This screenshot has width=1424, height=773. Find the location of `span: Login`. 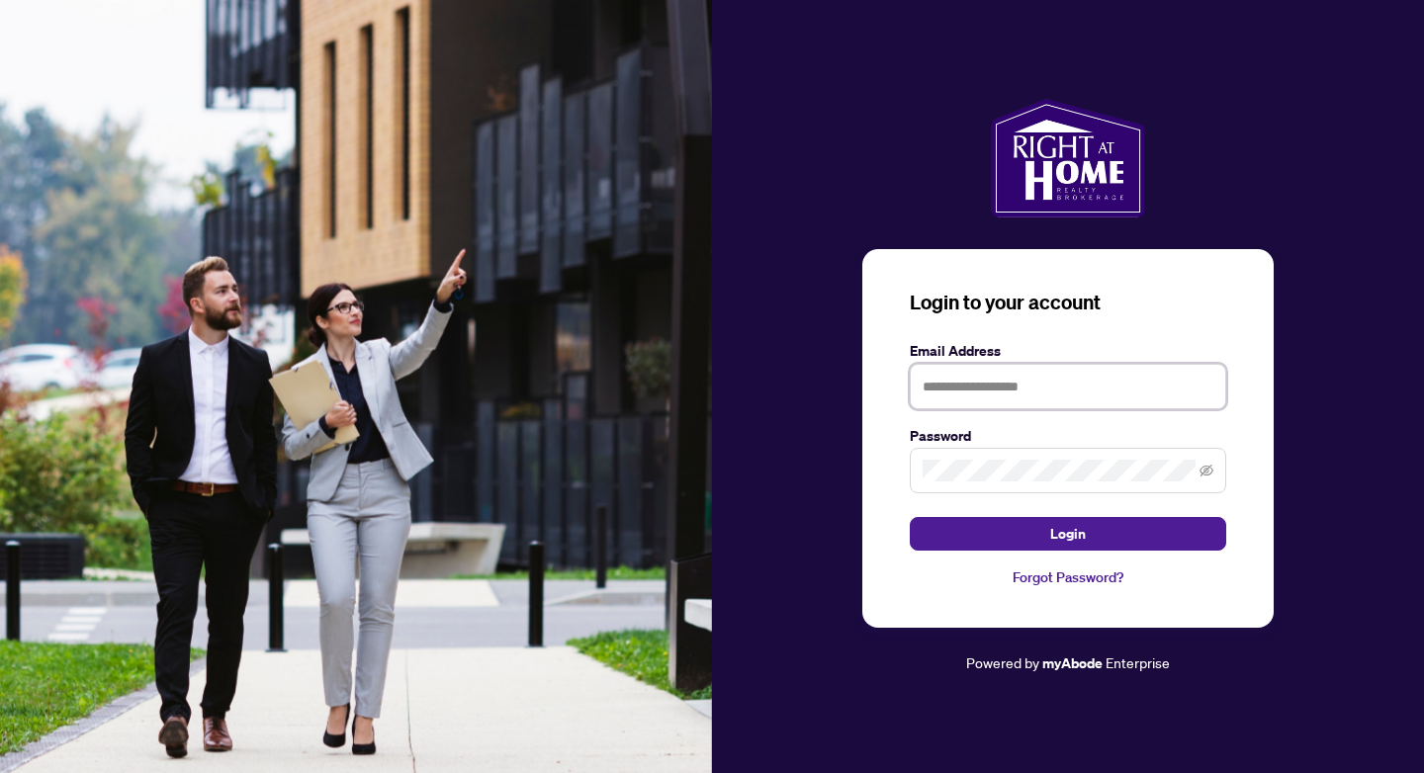

span: Login is located at coordinates (1068, 534).